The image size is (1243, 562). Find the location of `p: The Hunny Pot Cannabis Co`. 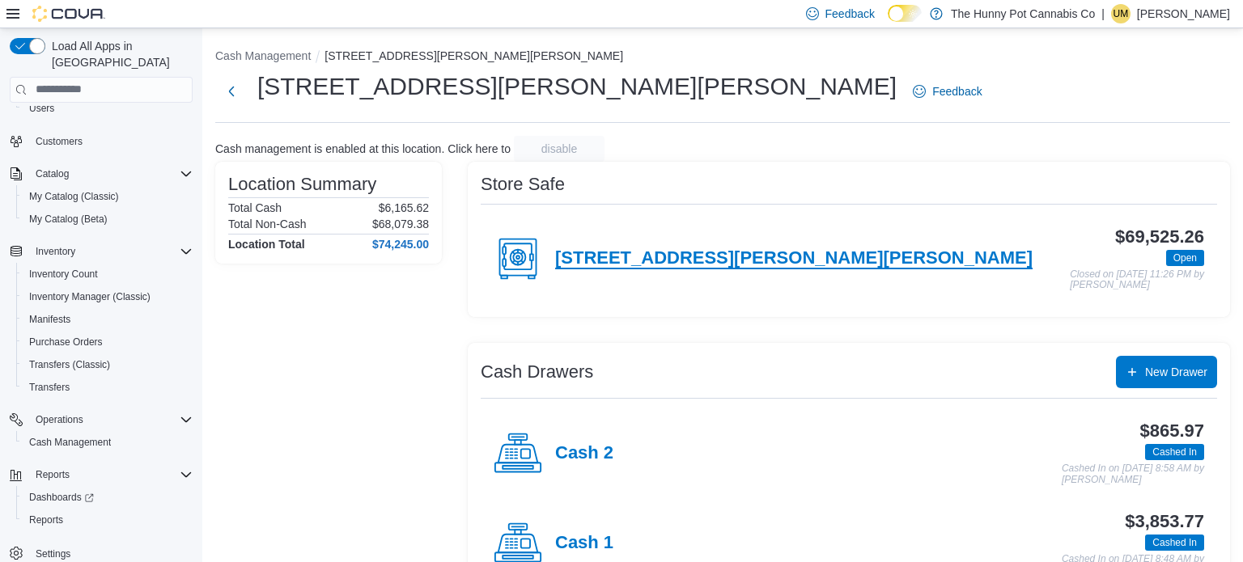

p: The Hunny Pot Cannabis Co is located at coordinates (1023, 14).